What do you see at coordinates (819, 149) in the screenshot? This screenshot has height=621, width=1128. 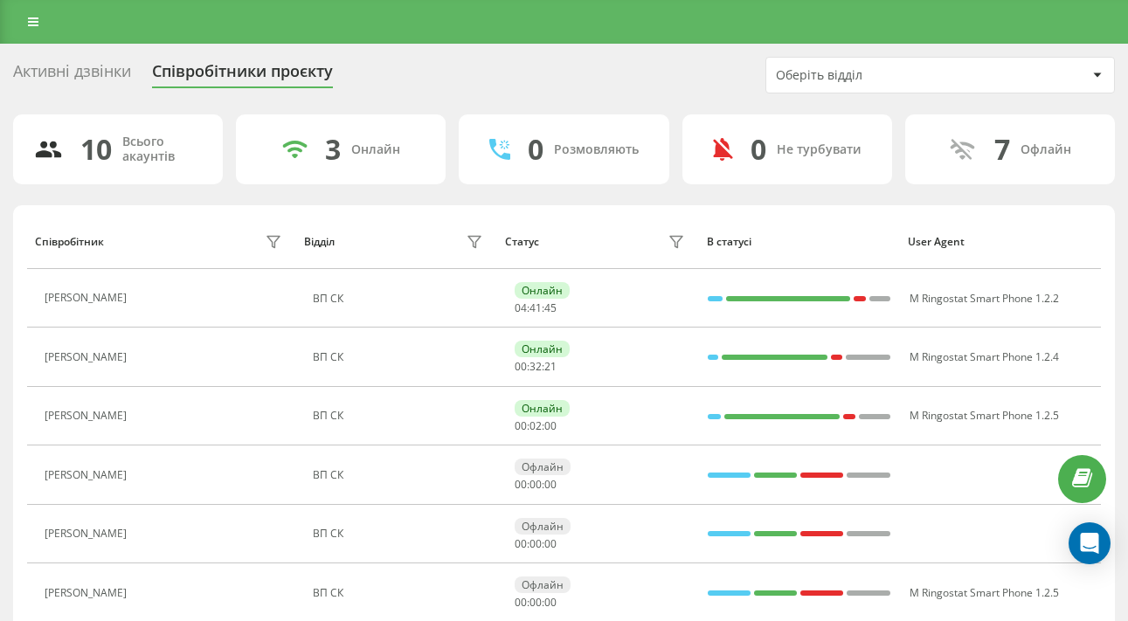 I see `div: Не турбувати` at bounding box center [819, 149].